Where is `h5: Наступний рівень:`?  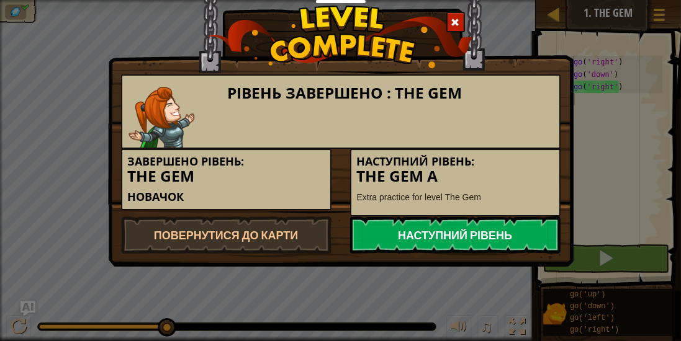
h5: Наступний рівень: is located at coordinates (455, 162).